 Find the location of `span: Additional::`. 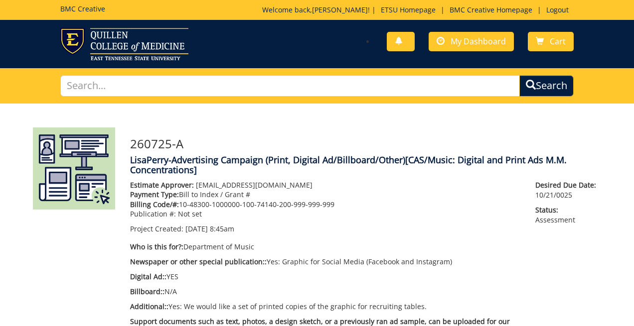

span: Additional:: is located at coordinates (149, 306).